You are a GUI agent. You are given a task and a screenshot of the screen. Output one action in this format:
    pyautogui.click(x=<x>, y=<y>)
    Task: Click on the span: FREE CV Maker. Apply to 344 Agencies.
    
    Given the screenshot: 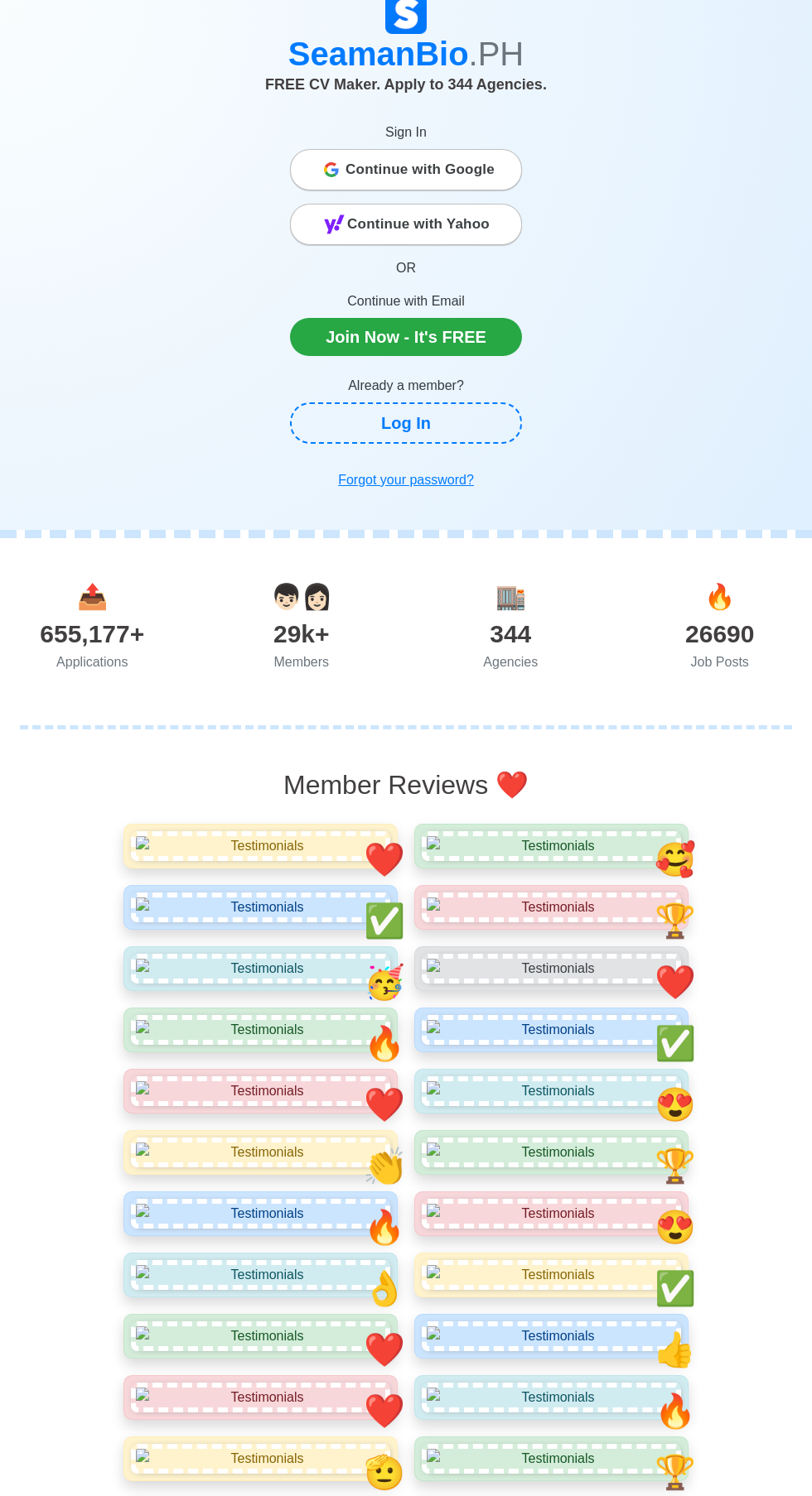 What is the action you would take?
    pyautogui.click(x=406, y=85)
    